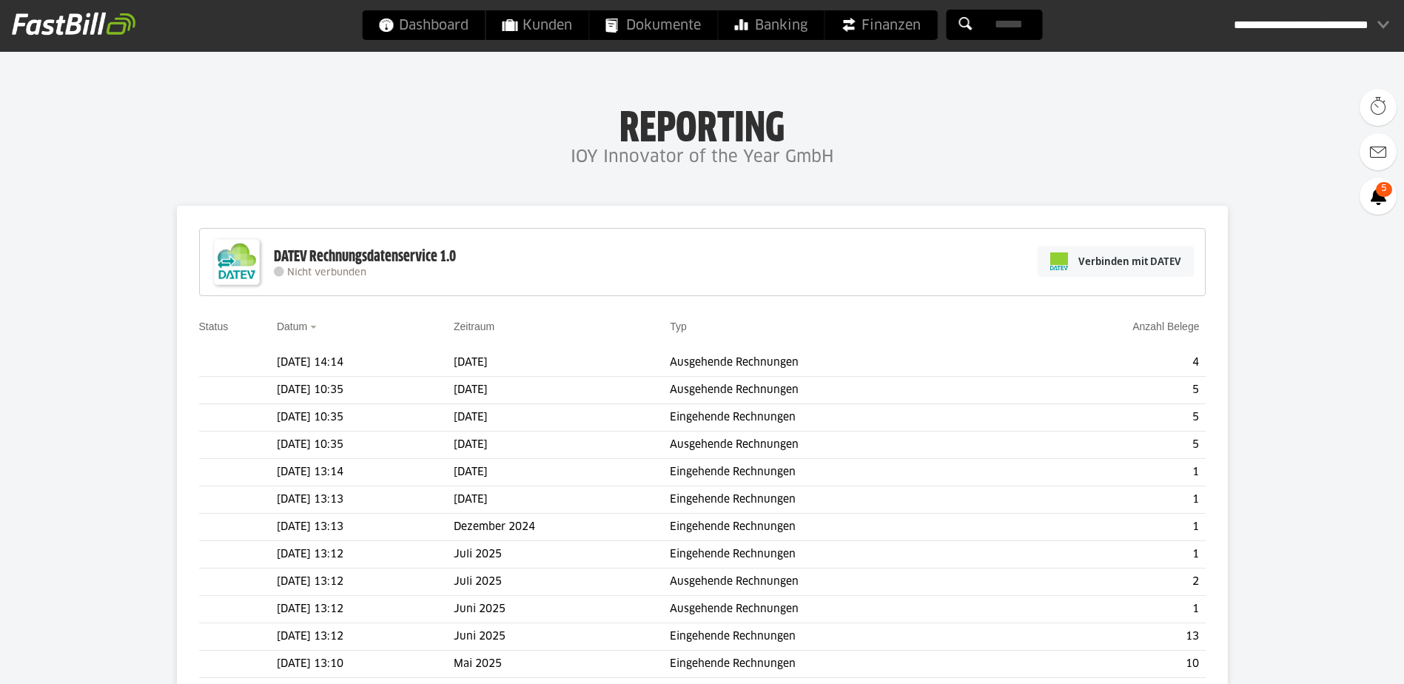 The height and width of the screenshot is (684, 1404). Describe the element at coordinates (771, 25) in the screenshot. I see `span: Banking` at that location.